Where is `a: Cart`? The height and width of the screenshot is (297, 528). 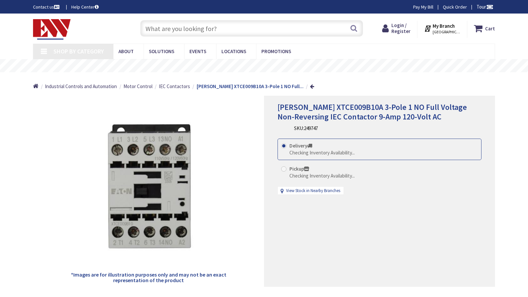 a: Cart is located at coordinates (485, 28).